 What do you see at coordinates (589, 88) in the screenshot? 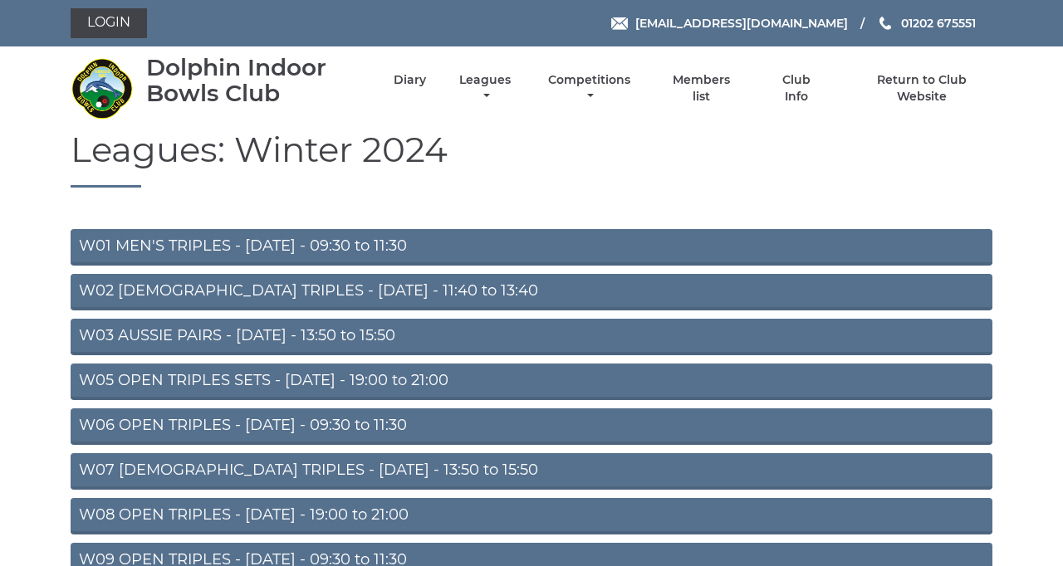
I see `a: Competitions` at bounding box center [589, 88].